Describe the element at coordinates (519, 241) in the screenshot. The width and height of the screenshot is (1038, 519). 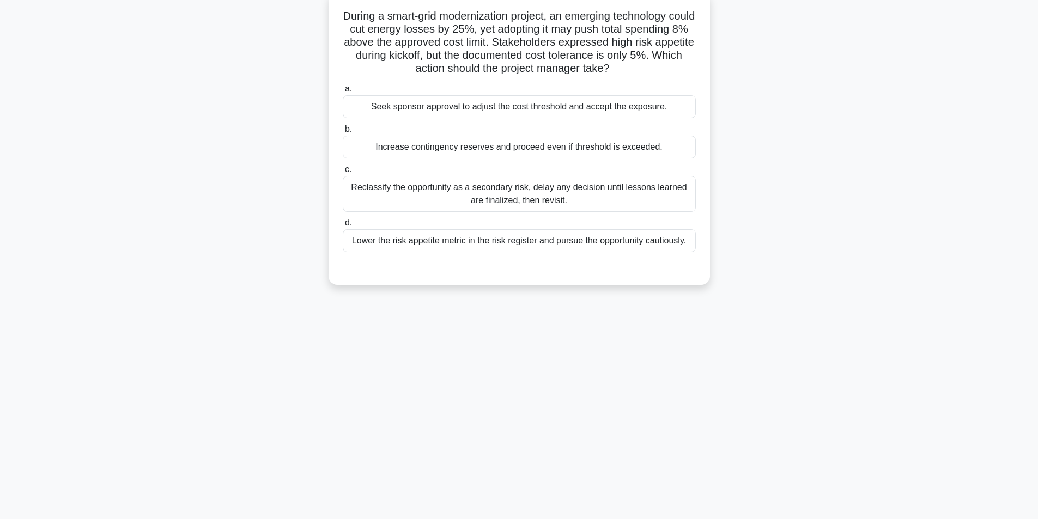
I see `div: Lower the risk appetite metric in the risk register and pursue the opportunity cautiously.` at that location.